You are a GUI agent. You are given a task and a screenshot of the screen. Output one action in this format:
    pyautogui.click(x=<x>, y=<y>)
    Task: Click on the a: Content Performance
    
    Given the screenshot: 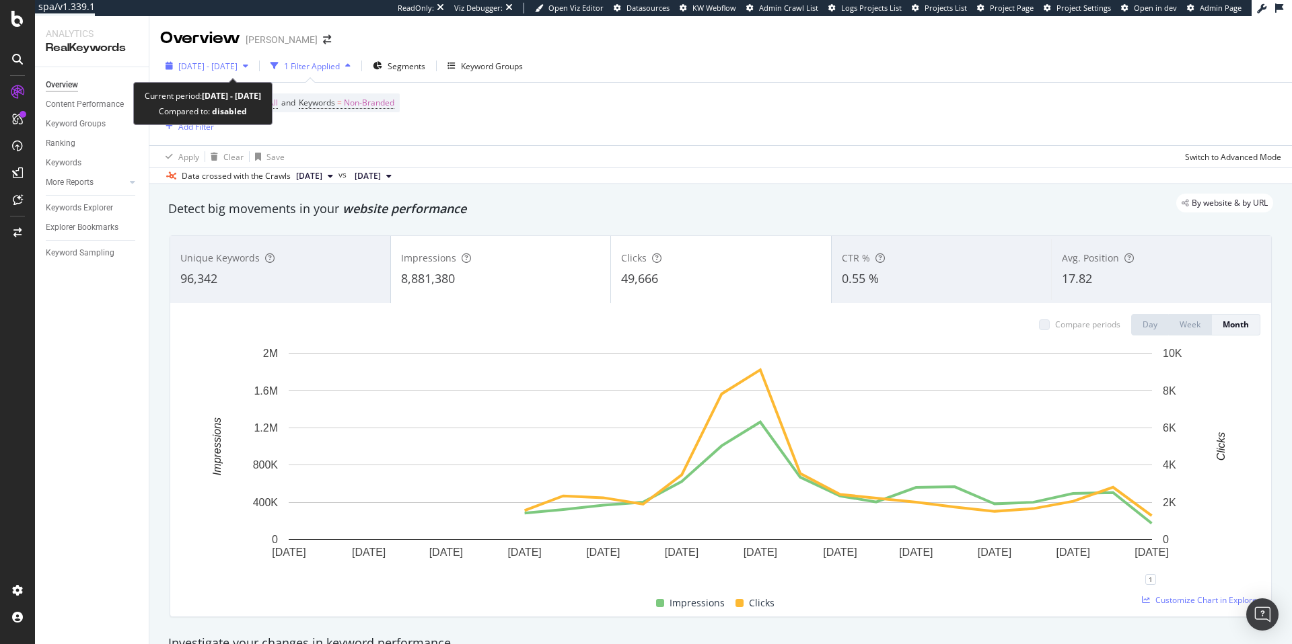 What is the action you would take?
    pyautogui.click(x=92, y=104)
    